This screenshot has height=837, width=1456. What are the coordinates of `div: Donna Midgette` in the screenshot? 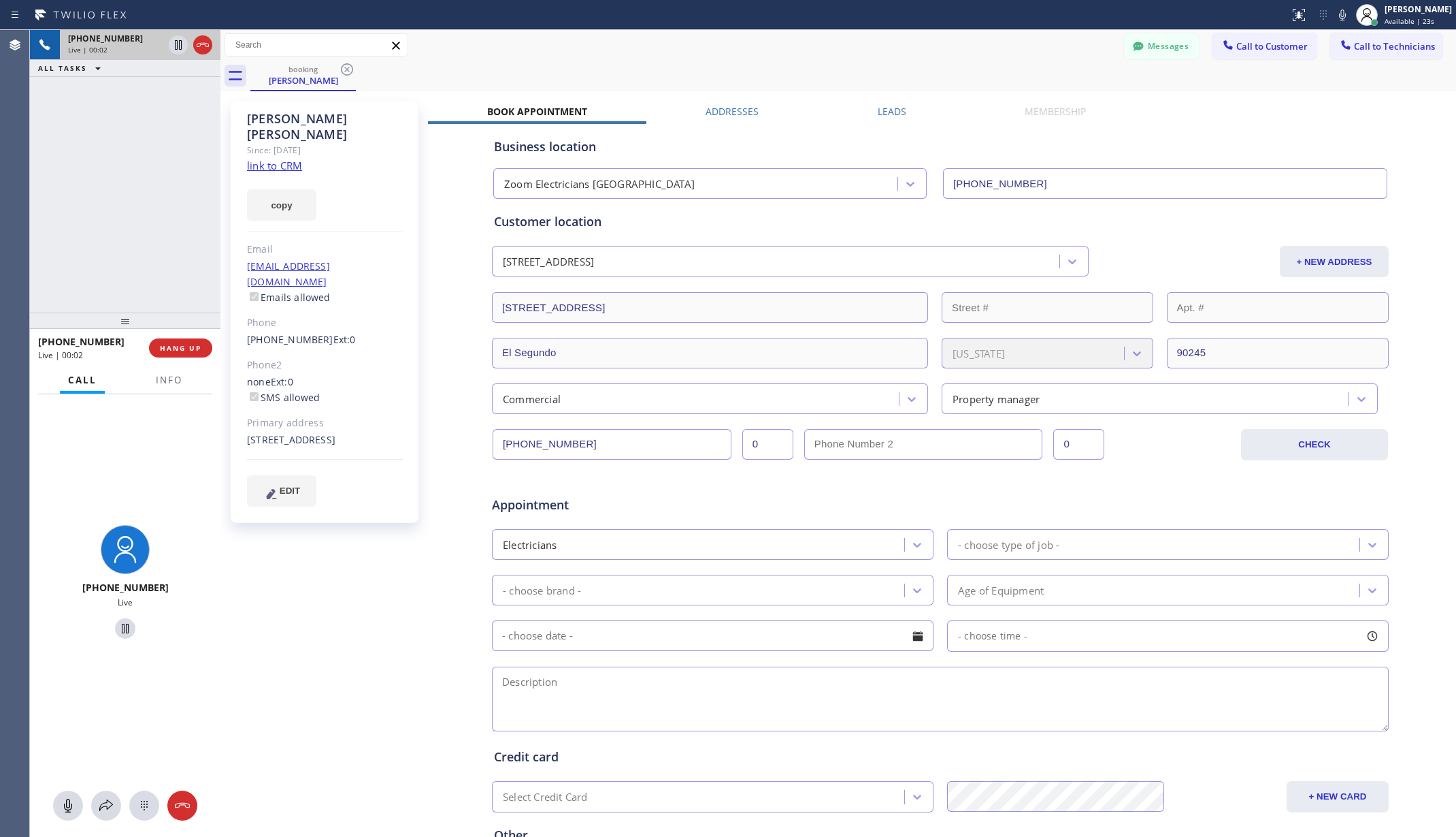 It's located at (303, 74).